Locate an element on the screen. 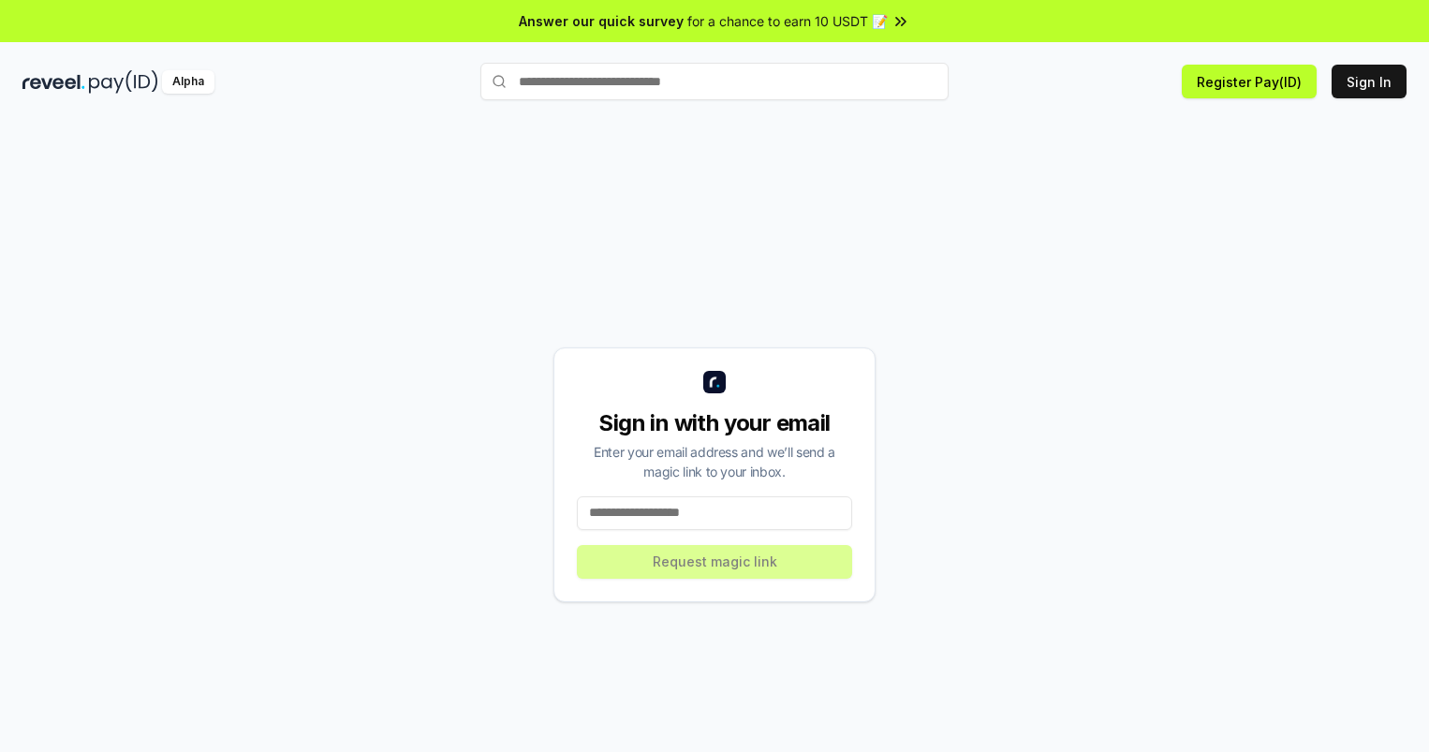 This screenshot has height=752, width=1429. img: reveel_dark is located at coordinates (53, 81).